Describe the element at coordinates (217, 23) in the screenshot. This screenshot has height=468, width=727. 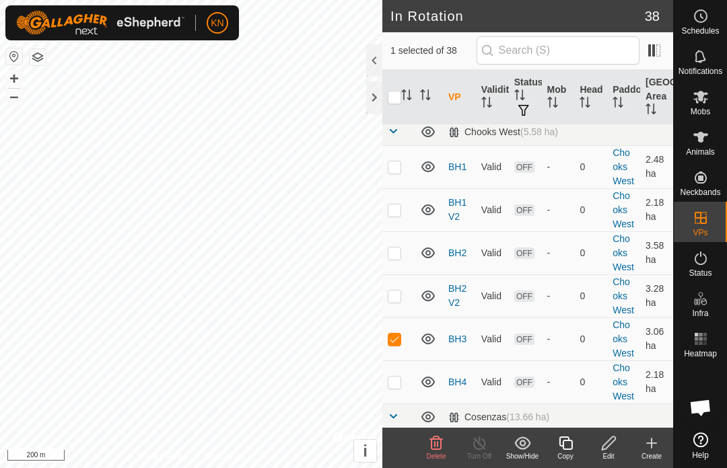
I see `span: KN` at that location.